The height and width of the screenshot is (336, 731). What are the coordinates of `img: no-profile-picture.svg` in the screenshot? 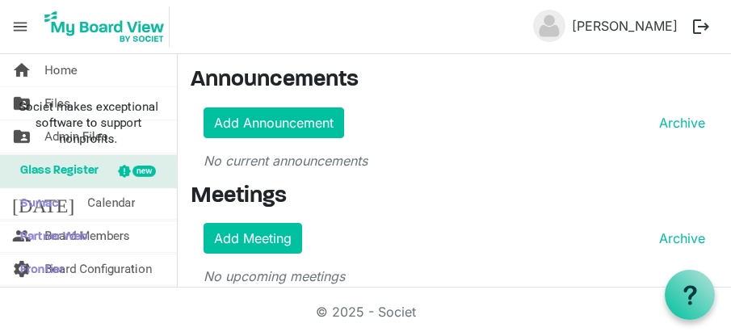 It's located at (549, 26).